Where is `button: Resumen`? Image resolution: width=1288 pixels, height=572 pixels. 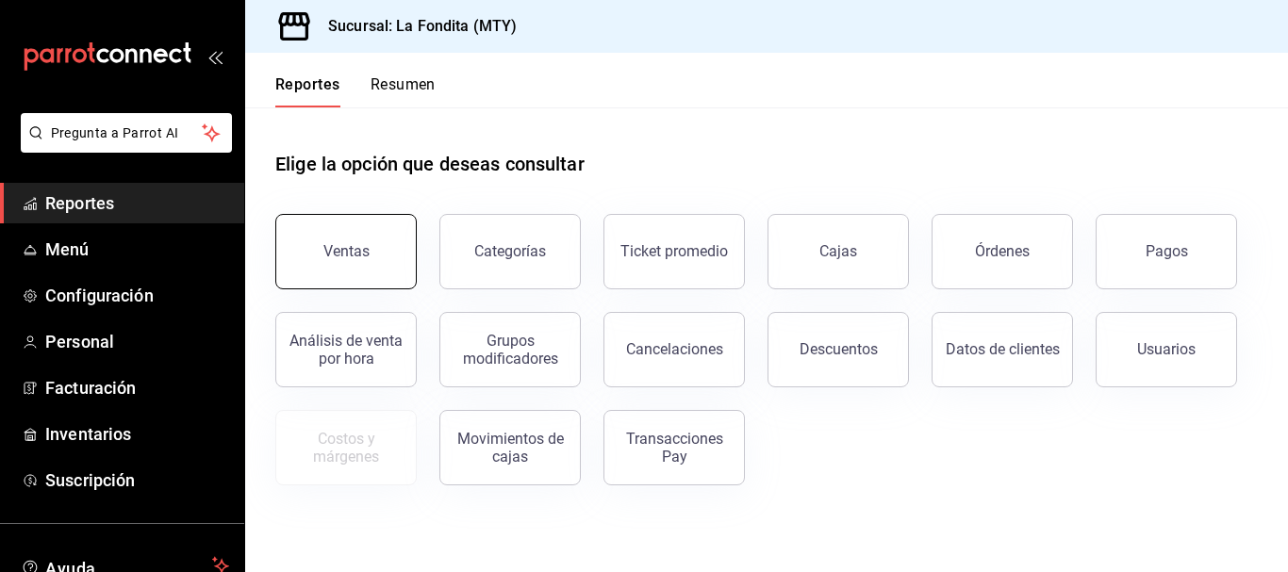 button: Resumen is located at coordinates (403, 91).